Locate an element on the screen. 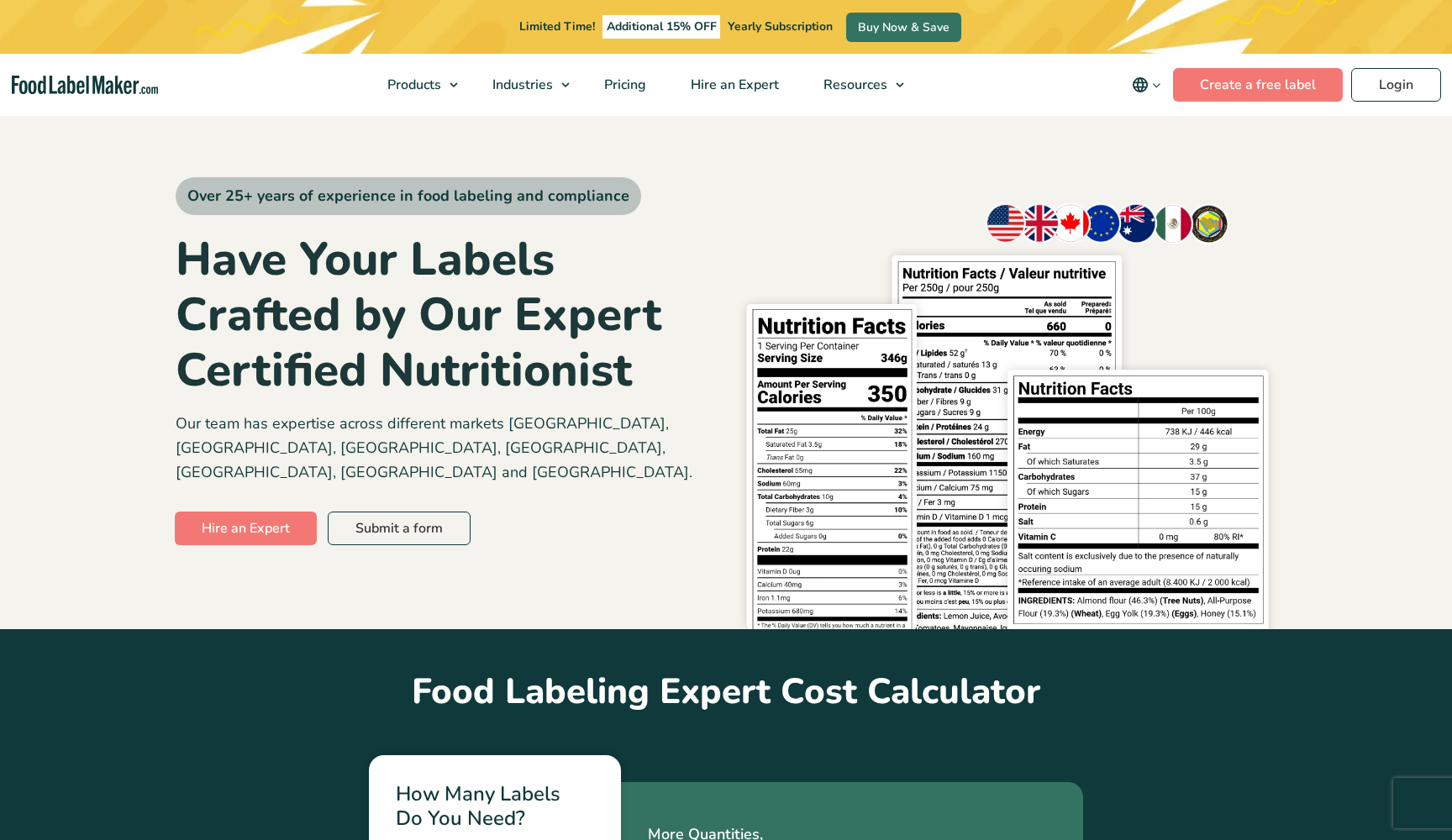 Image resolution: width=1452 pixels, height=840 pixels. a: Products is located at coordinates (416, 85).